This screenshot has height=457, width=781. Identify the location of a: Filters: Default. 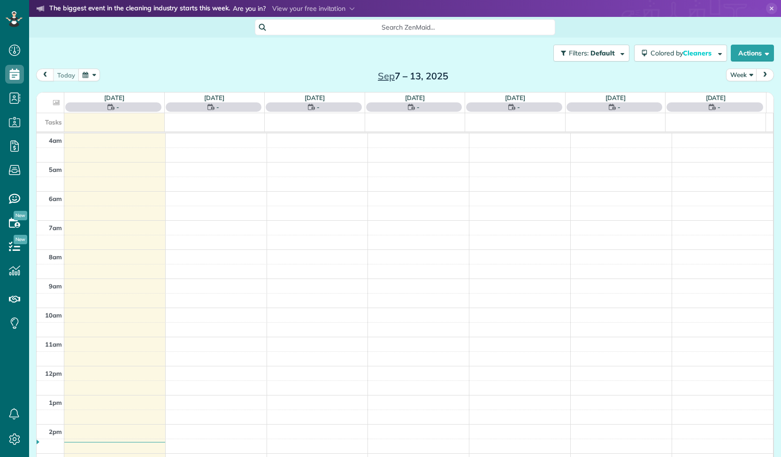
(589, 53).